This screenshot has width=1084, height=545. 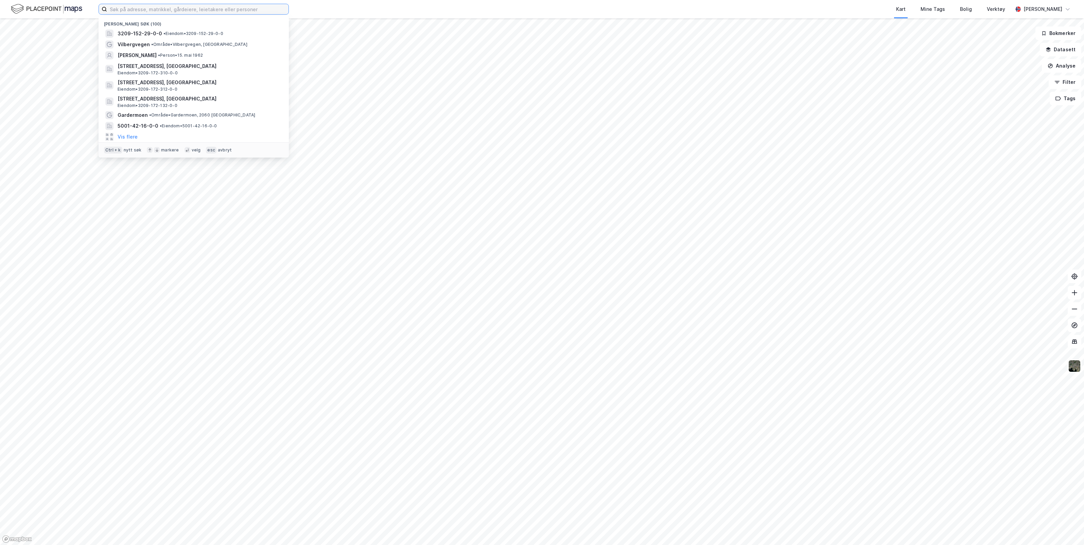 I want to click on span: Vilbergvegen, so click(x=134, y=45).